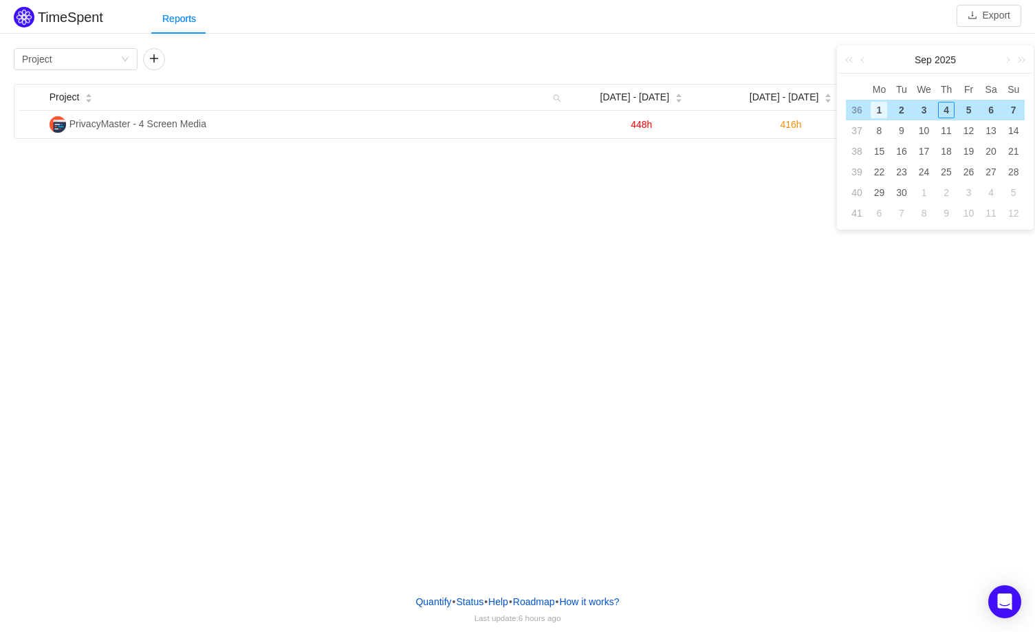  What do you see at coordinates (1013, 131) in the screenshot?
I see `td: September 14, 2025` at bounding box center [1013, 131].